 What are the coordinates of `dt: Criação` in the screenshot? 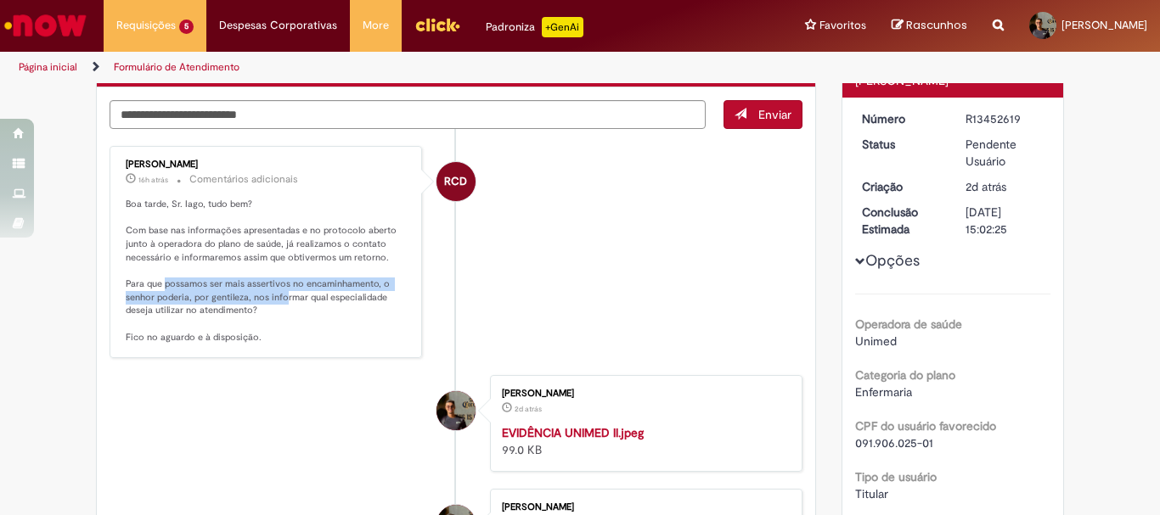 It's located at (901, 187).